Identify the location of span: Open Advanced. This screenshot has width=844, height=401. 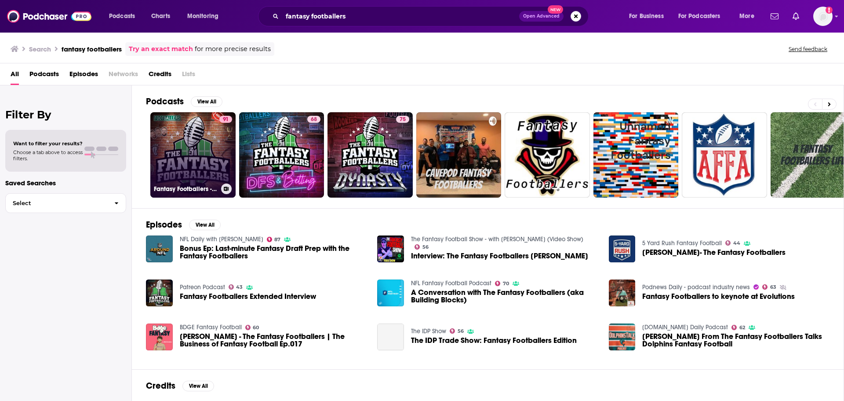
(541, 16).